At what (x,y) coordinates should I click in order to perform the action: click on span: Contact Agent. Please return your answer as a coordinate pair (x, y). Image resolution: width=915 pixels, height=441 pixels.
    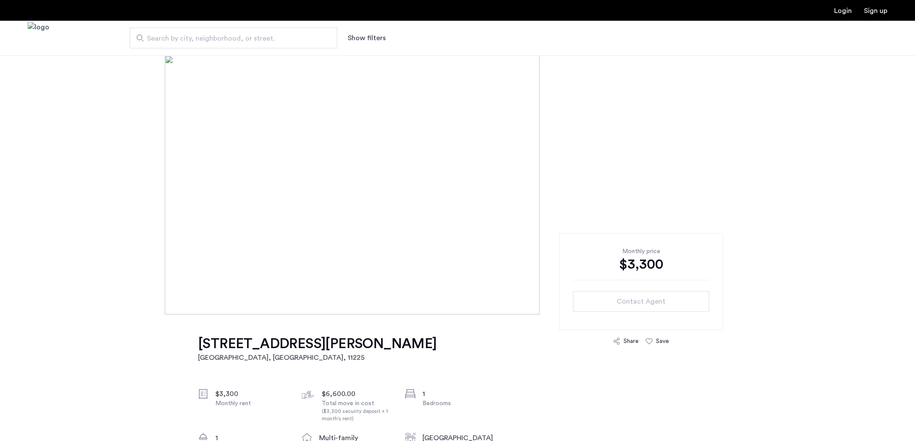
    Looking at the image, I should click on (641, 302).